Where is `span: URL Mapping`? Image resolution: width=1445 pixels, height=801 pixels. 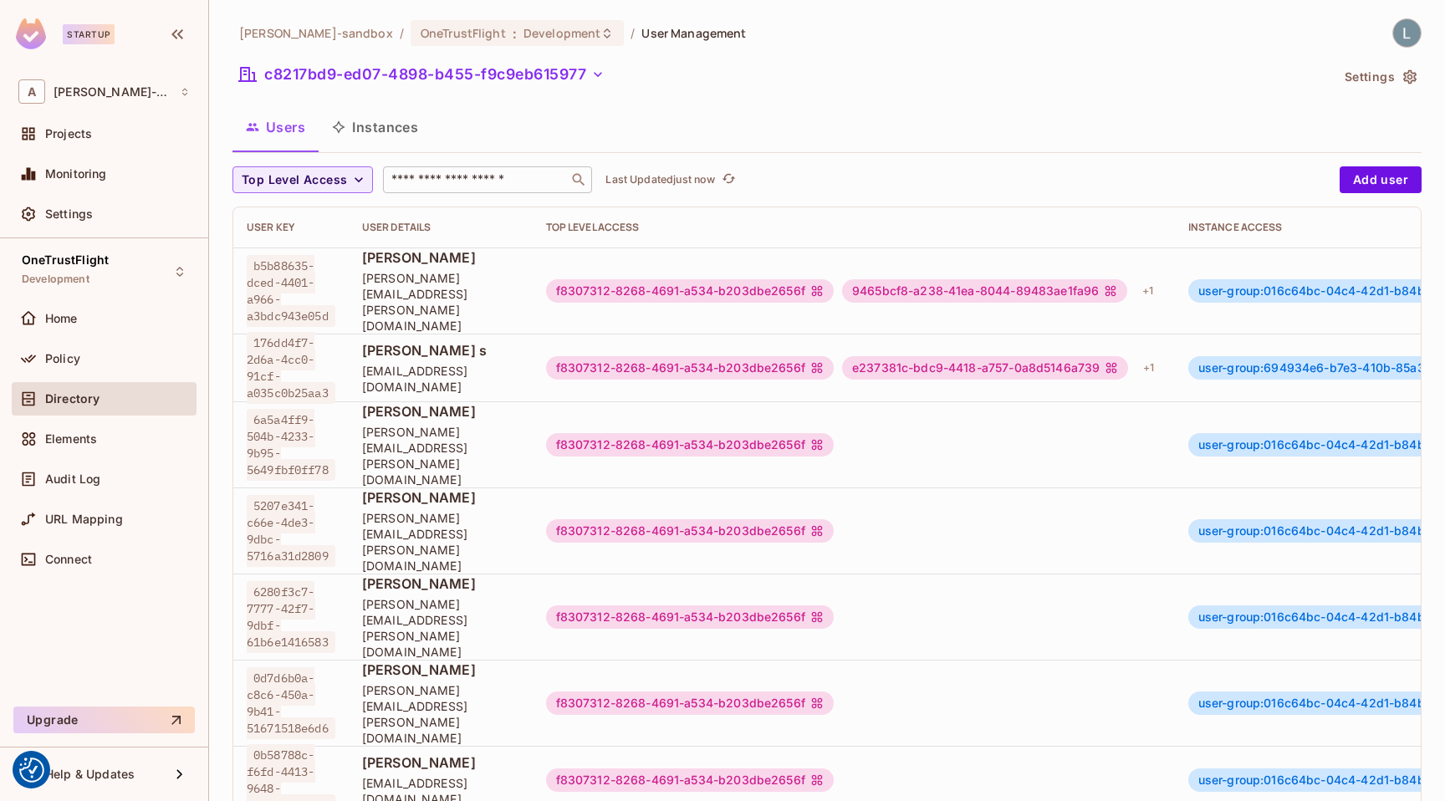 span: URL Mapping is located at coordinates (84, 519).